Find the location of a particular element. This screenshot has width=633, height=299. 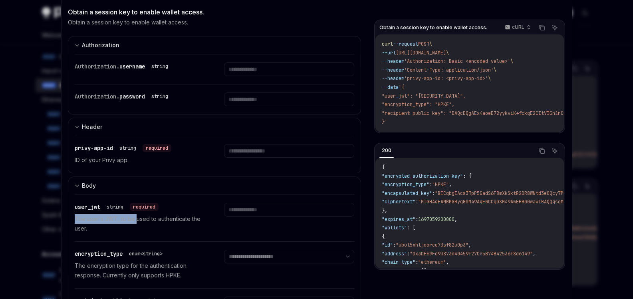

div: Authorization.password is located at coordinates (123, 96).